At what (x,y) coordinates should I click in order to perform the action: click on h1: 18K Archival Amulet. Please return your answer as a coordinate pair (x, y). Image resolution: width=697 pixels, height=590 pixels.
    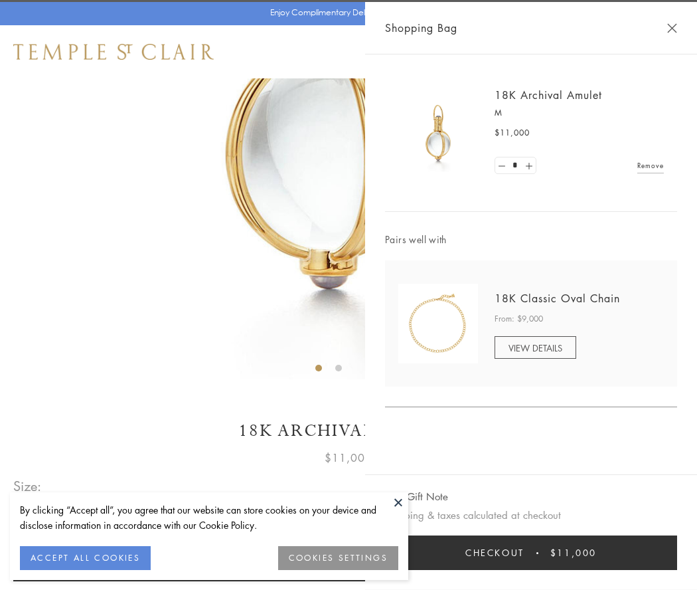
    Looking at the image, I should click on (349, 430).